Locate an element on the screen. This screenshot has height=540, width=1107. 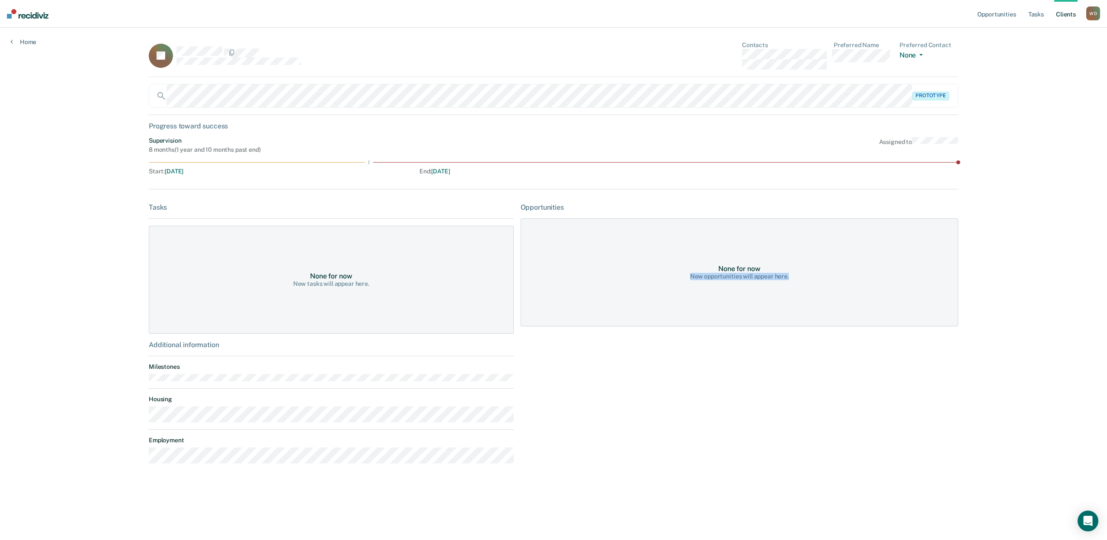
div: End : is located at coordinates (376, 171).